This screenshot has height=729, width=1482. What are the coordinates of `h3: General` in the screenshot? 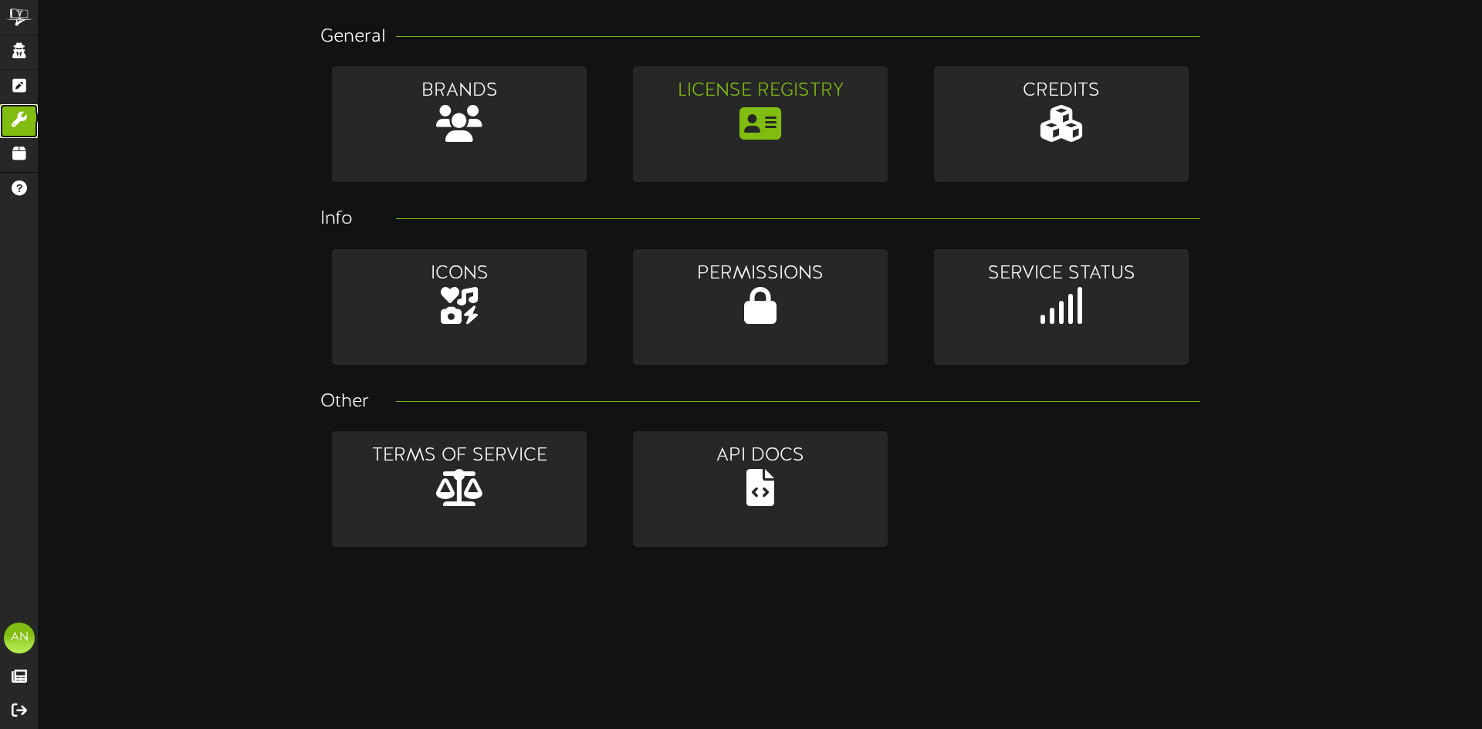 It's located at (347, 37).